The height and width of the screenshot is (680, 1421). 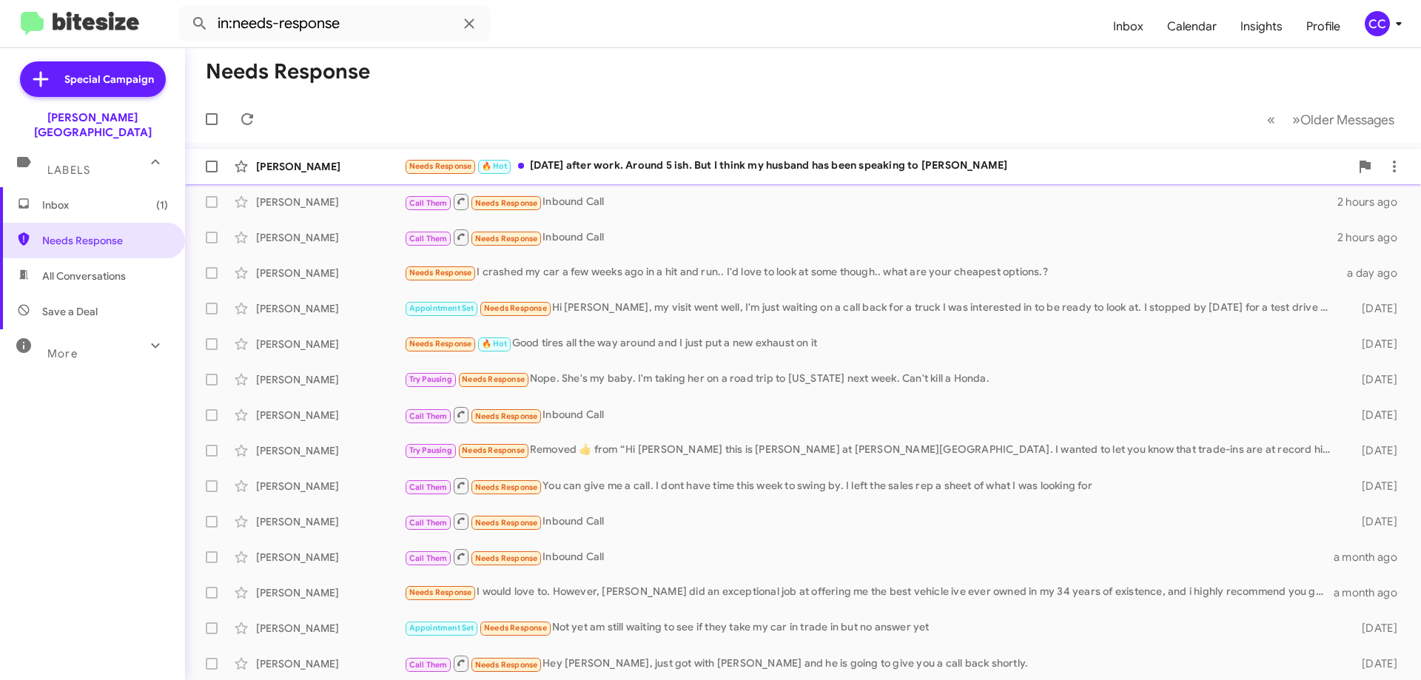 I want to click on button: CC, so click(x=1379, y=24).